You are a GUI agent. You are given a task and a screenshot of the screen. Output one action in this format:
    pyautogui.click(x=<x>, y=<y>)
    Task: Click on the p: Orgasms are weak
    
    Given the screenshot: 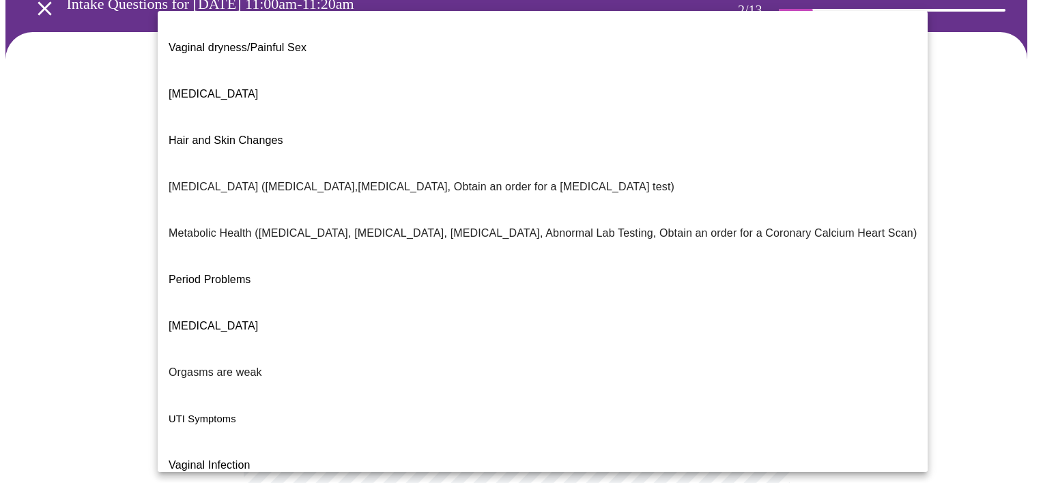 What is the action you would take?
    pyautogui.click(x=215, y=373)
    